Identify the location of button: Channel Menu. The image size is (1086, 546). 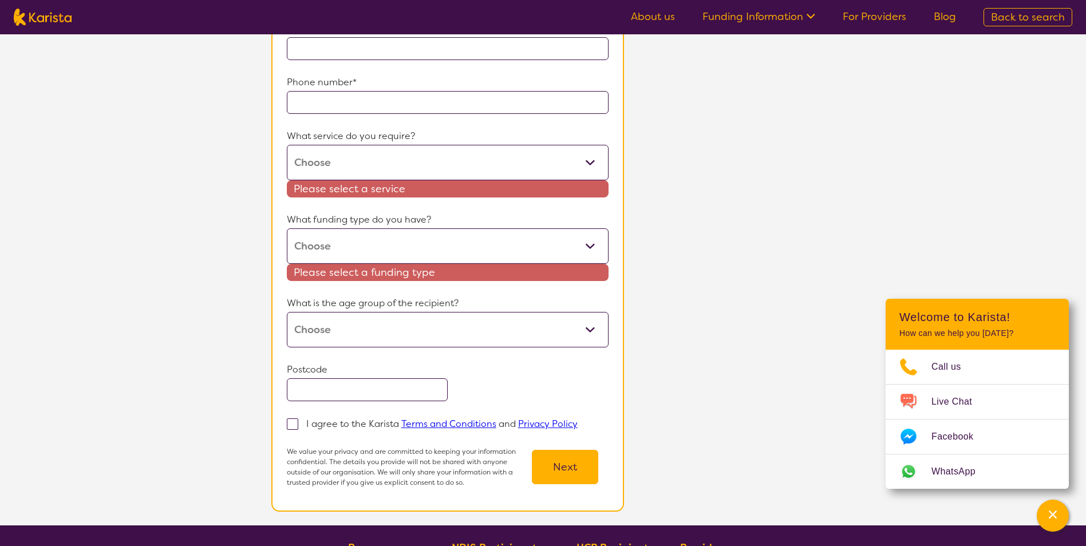
(1053, 516).